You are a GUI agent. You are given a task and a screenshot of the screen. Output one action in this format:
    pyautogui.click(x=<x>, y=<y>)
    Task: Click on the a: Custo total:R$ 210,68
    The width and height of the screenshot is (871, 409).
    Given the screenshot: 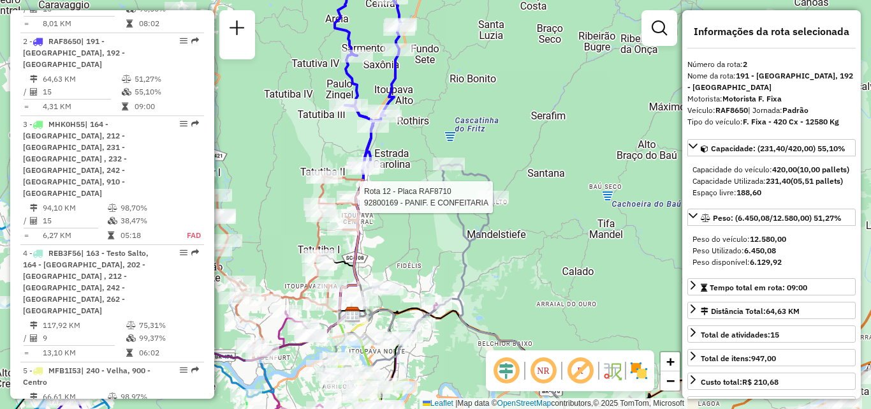 What is the action you would take?
    pyautogui.click(x=772, y=381)
    